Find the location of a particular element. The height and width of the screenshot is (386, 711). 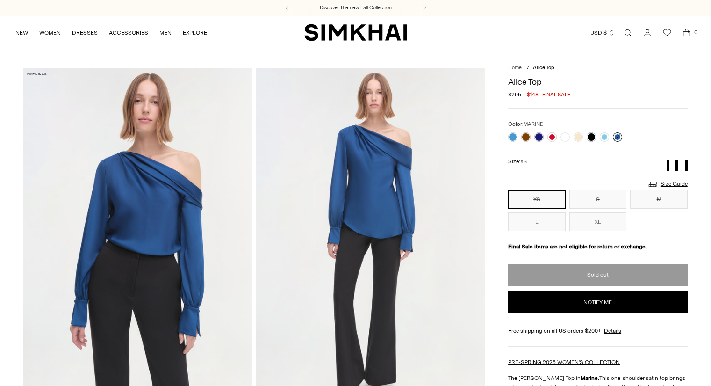

button: XL is located at coordinates (598, 222).